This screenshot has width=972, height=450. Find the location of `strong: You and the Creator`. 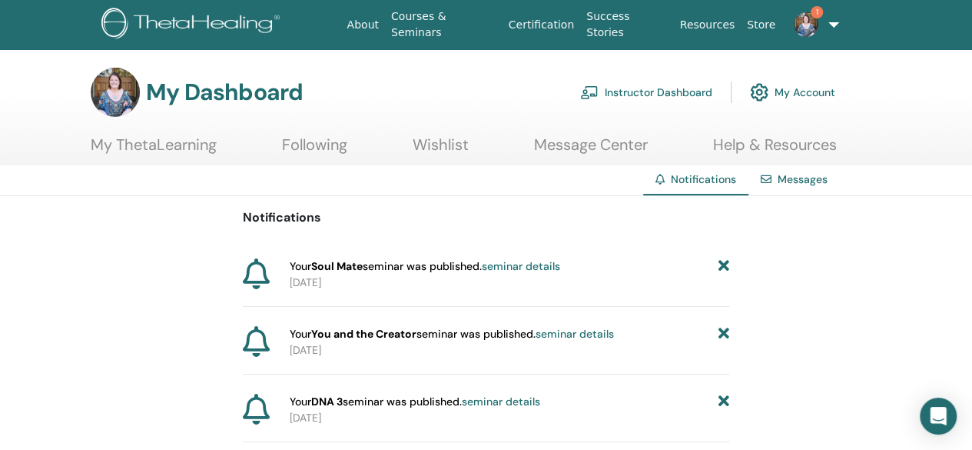

strong: You and the Creator is located at coordinates (363, 334).